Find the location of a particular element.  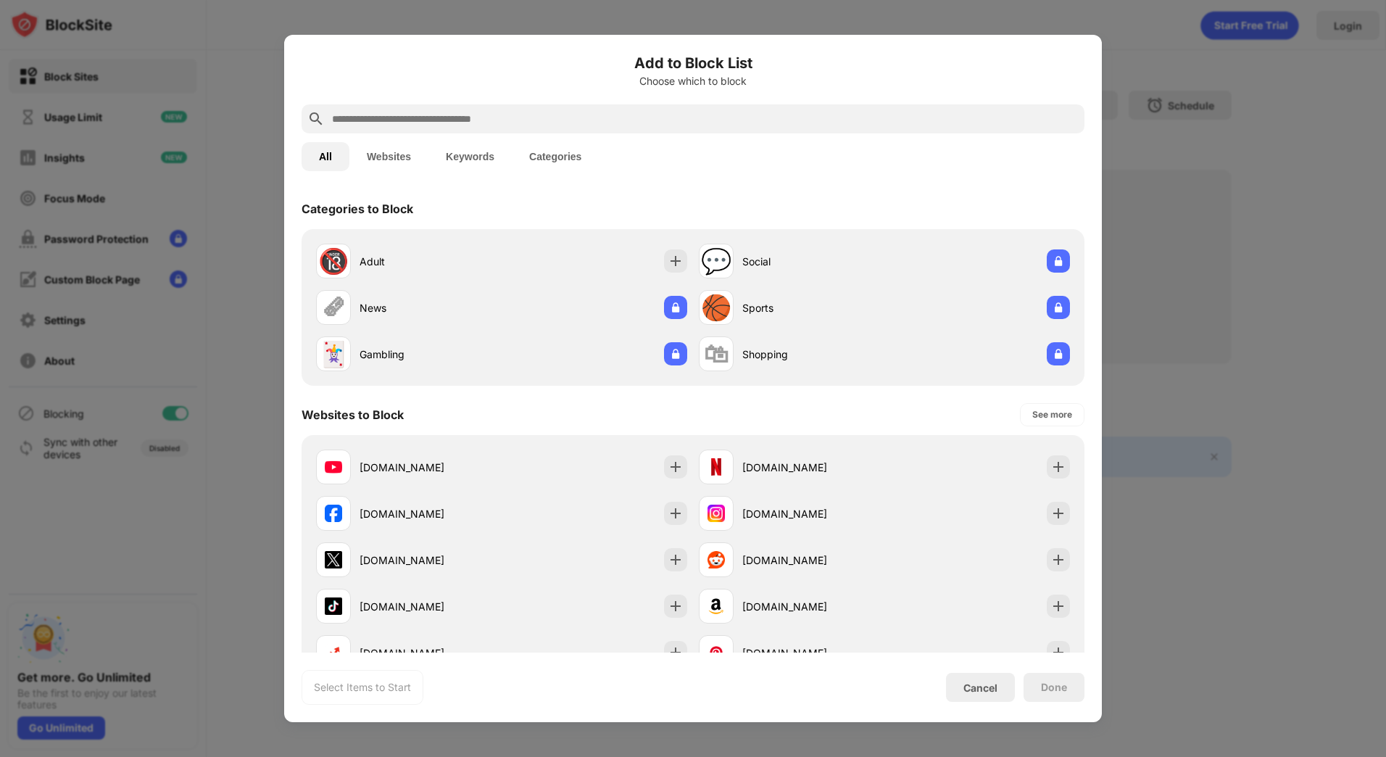

div: Shopping is located at coordinates (813, 354).